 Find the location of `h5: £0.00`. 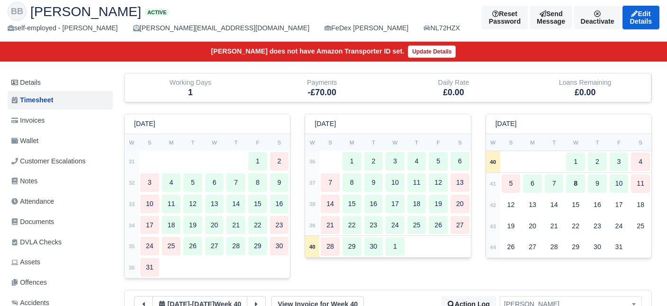

h5: £0.00 is located at coordinates (454, 92).